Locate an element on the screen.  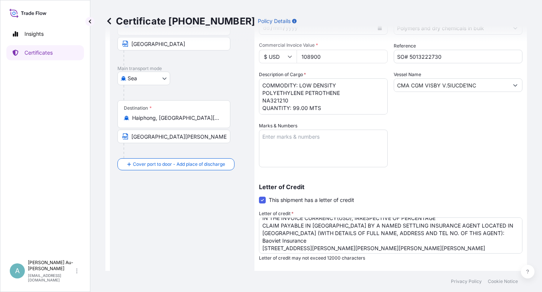
input: Enter booking reference is located at coordinates (458, 56).